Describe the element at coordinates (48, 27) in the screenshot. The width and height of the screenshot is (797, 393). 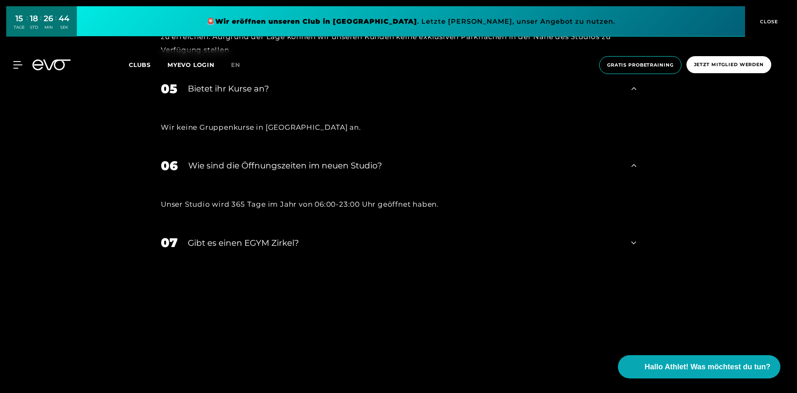
I see `div: MIN` at that location.